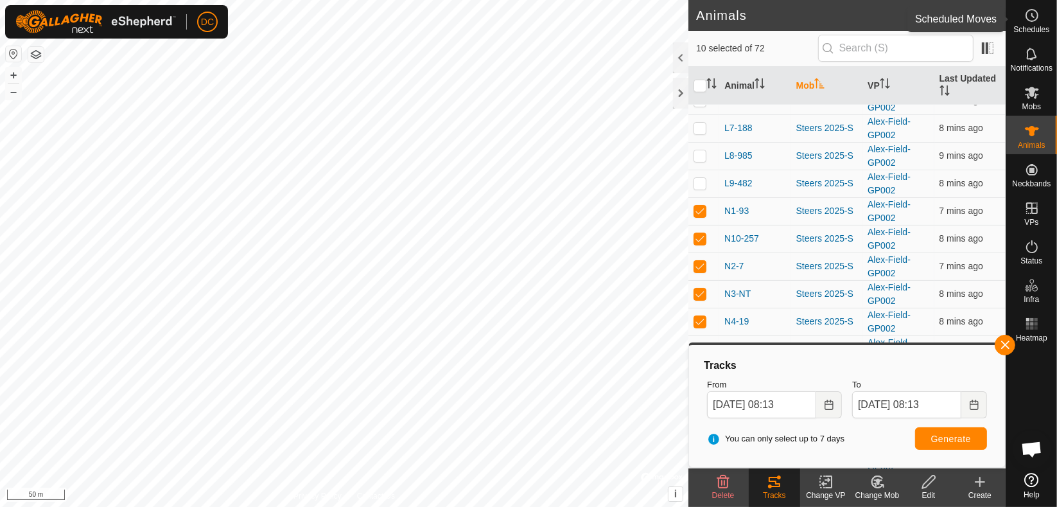 The image size is (1057, 507). Describe the element at coordinates (898, 86) in the screenshot. I see `th: VP` at that location.